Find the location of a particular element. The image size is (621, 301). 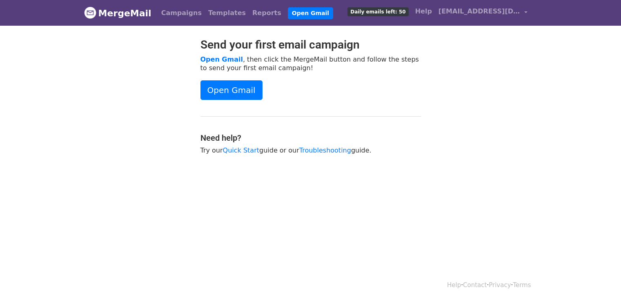

a: Troubleshooting is located at coordinates (325, 150).